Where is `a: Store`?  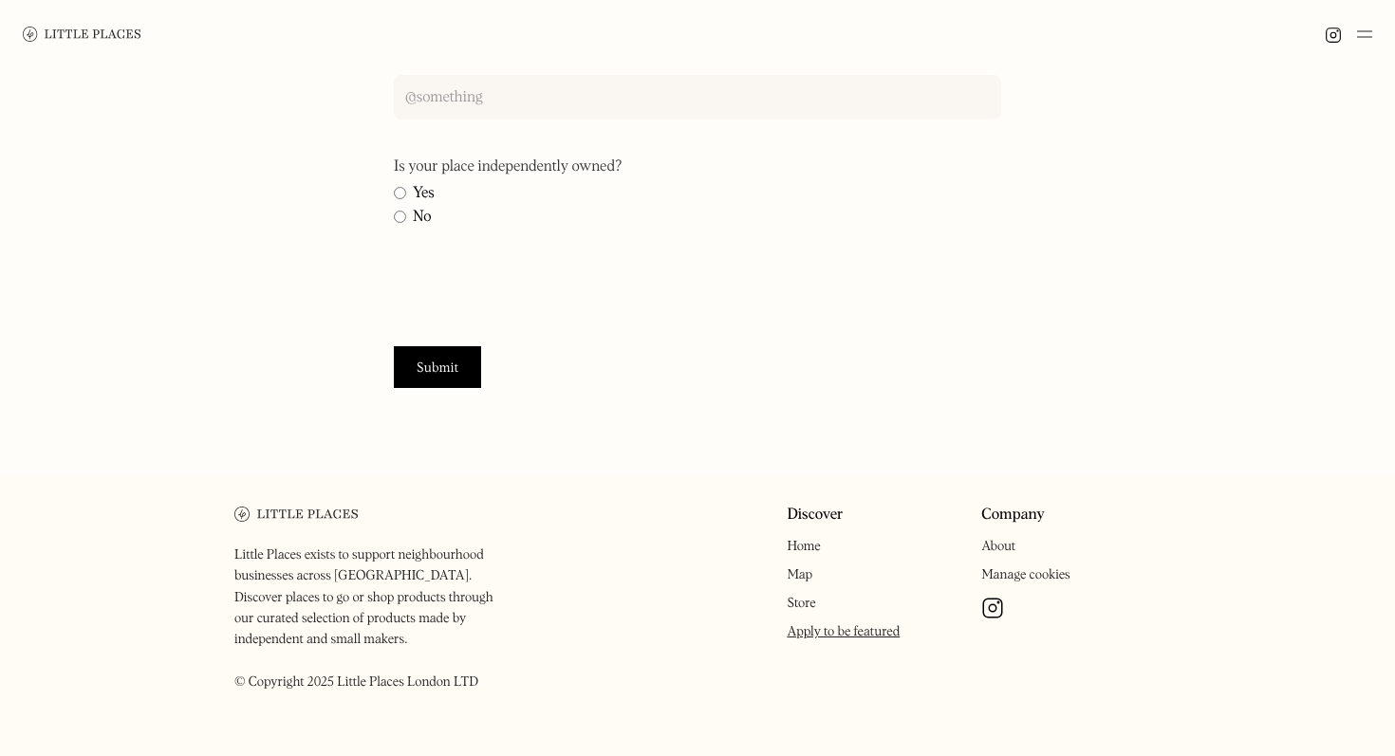 a: Store is located at coordinates (801, 603).